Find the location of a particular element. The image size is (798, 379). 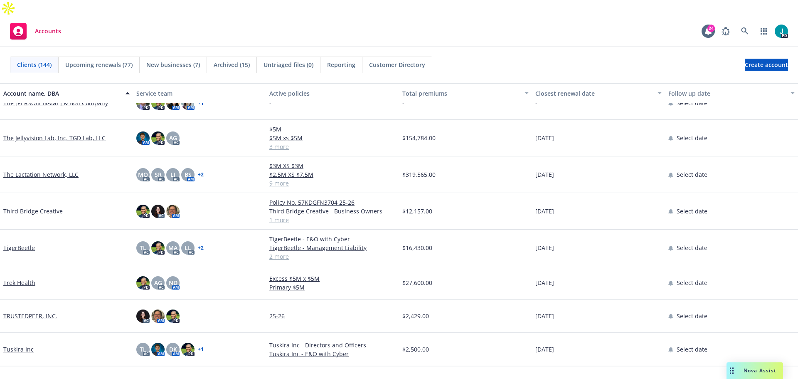

button: Follow up date is located at coordinates (732, 93).